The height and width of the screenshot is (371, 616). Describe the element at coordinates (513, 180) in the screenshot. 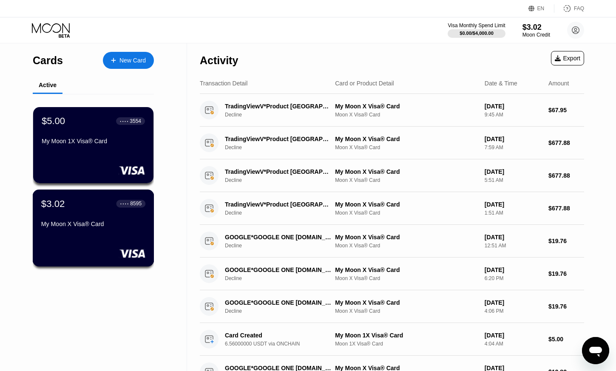

I see `div: 5:51 AM` at that location.